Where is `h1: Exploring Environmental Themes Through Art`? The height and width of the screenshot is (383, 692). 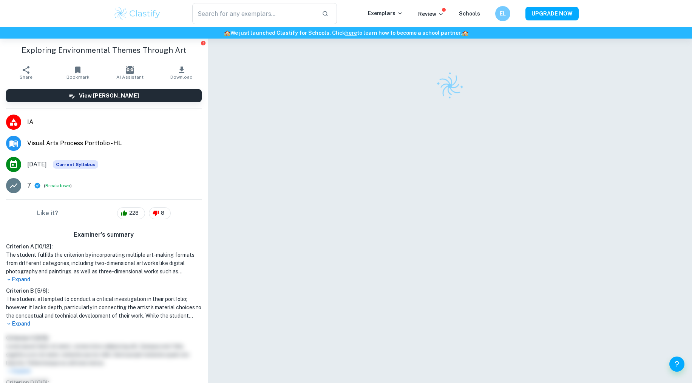 h1: Exploring Environmental Themes Through Art is located at coordinates (104, 50).